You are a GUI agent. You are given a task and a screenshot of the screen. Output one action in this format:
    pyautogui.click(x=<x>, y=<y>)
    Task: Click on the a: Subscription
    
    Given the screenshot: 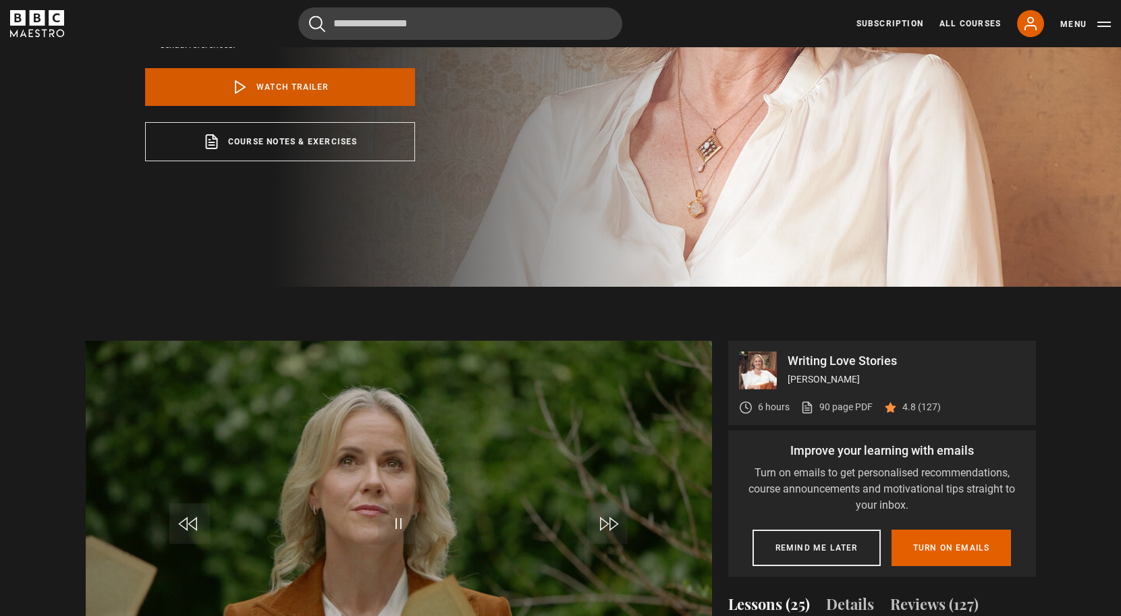 What is the action you would take?
    pyautogui.click(x=890, y=24)
    